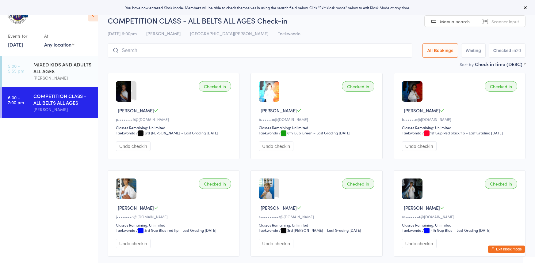 This screenshot has width=535, height=263. Describe the element at coordinates (63, 68) in the screenshot. I see `div: MIXED KIDS AND ADULTS ALL AGES` at that location.